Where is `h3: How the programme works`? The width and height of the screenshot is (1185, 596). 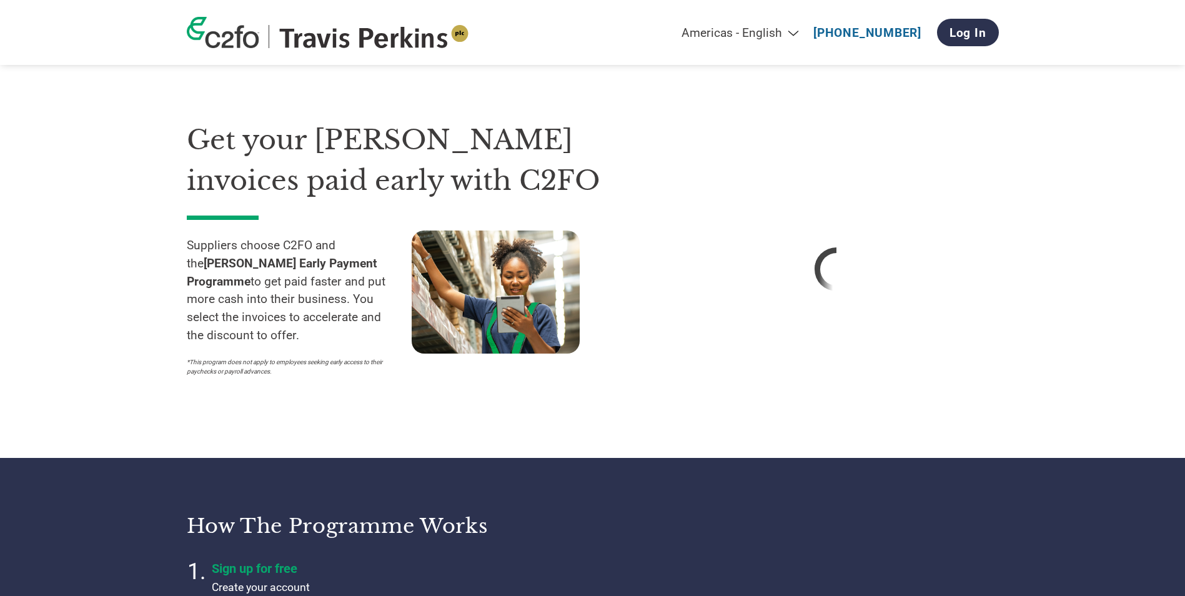 h3: How the programme works is located at coordinates (382, 526).